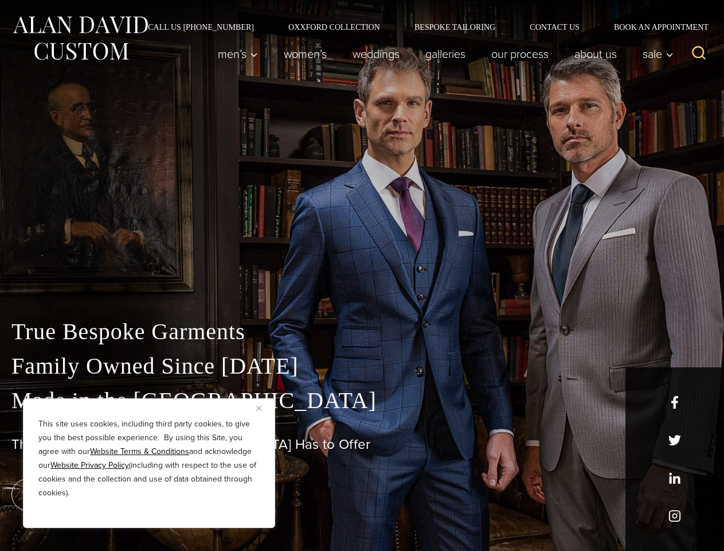 Image resolution: width=724 pixels, height=551 pixels. What do you see at coordinates (659, 54) in the screenshot?
I see `span: Sale` at bounding box center [659, 54].